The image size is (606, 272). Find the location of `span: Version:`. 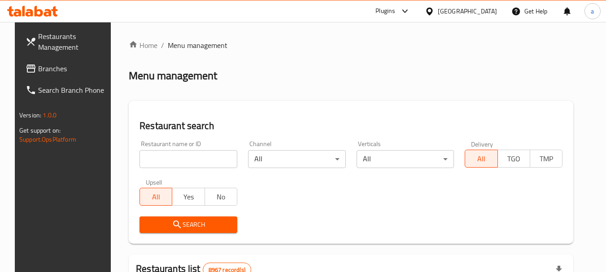

span: Version: is located at coordinates (30, 115).